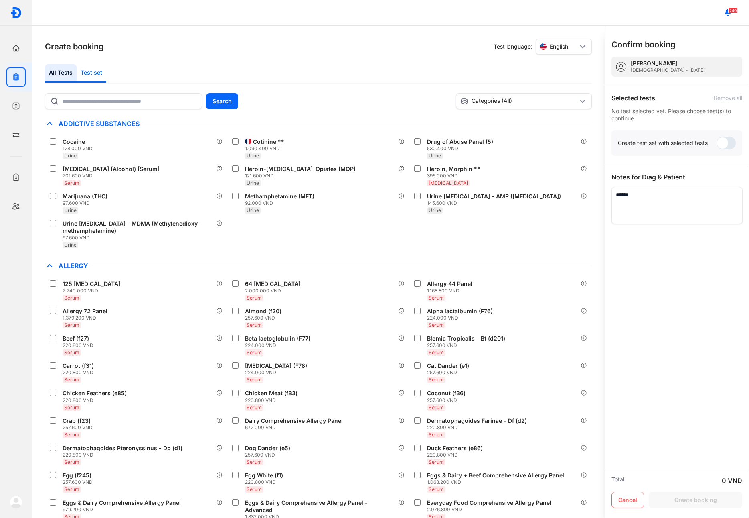 The height and width of the screenshot is (518, 749). Describe the element at coordinates (448, 366) in the screenshot. I see `div: Cat Dander (e1)` at that location.